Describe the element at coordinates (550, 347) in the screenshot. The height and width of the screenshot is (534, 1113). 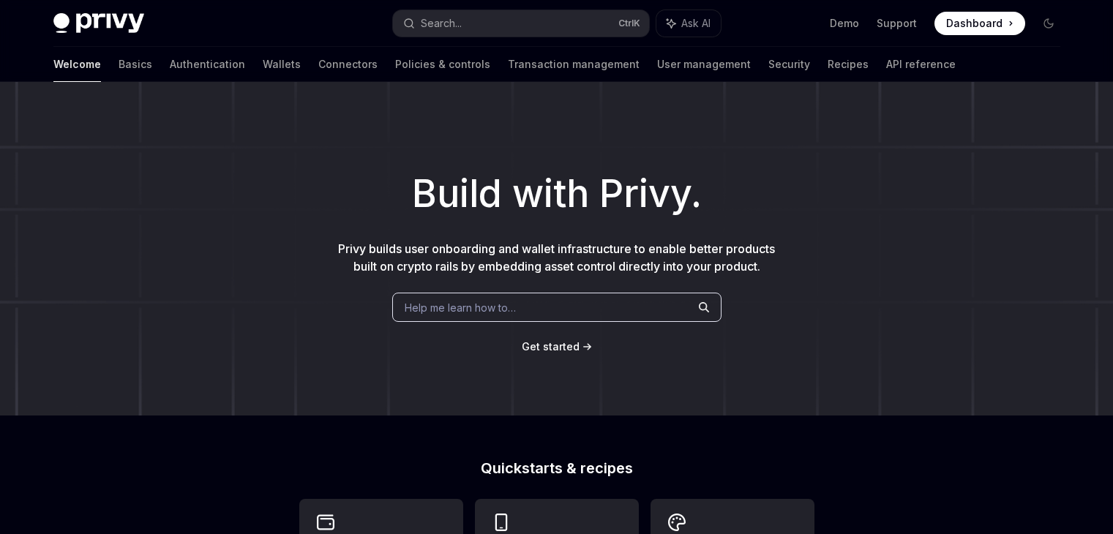
I see `a: Get started` at that location.